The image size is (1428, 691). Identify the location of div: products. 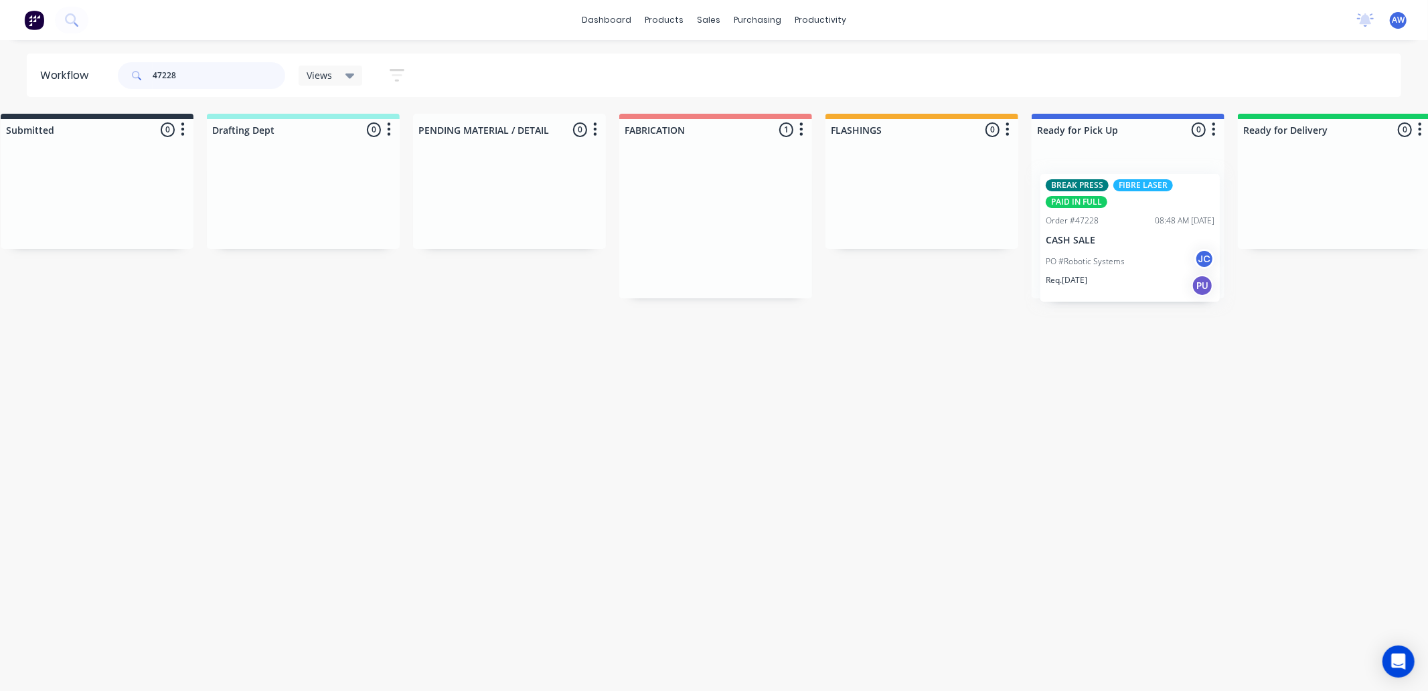
(664, 20).